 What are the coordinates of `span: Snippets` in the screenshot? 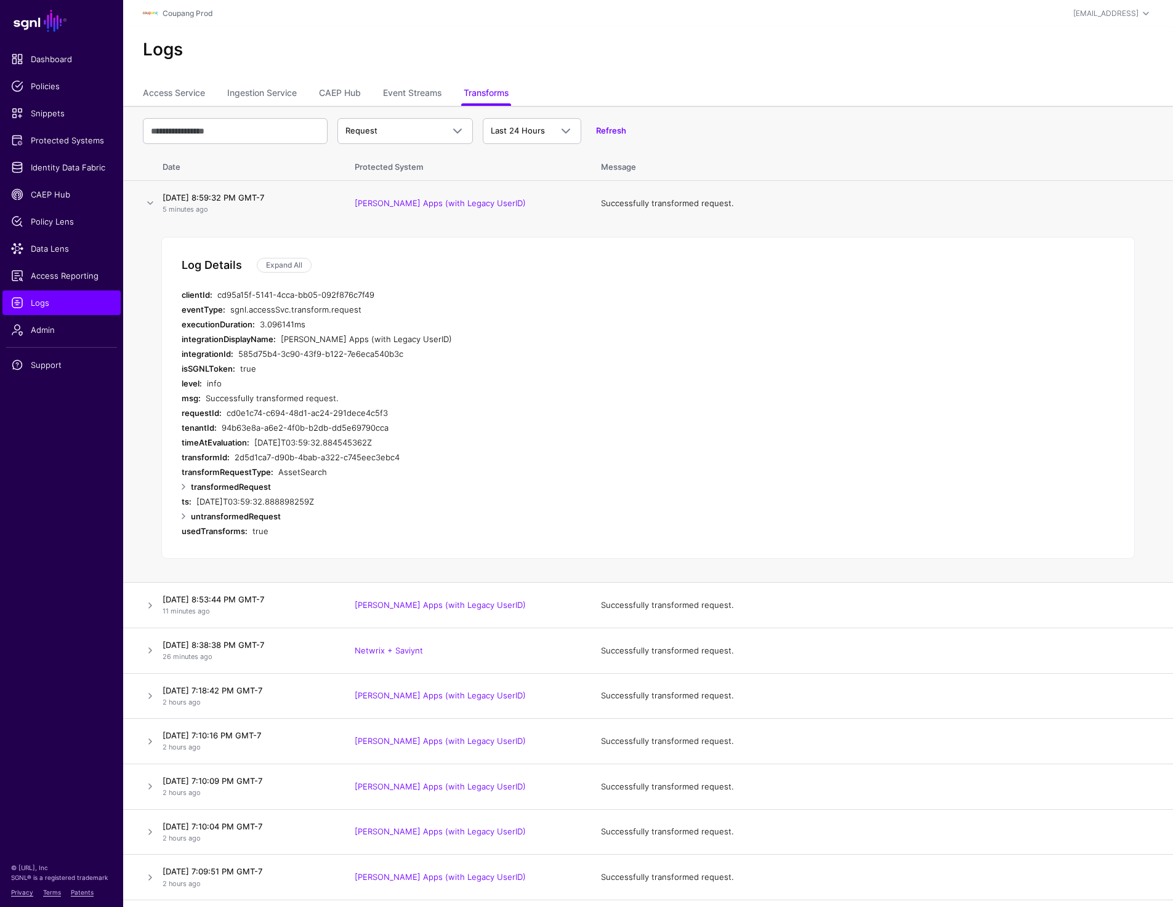 It's located at (62, 113).